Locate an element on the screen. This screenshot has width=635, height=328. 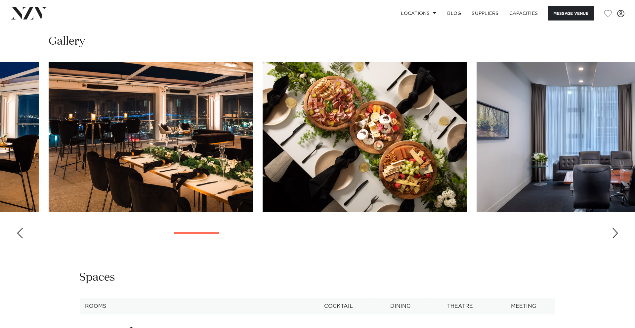
button: Message Venue is located at coordinates (570, 13).